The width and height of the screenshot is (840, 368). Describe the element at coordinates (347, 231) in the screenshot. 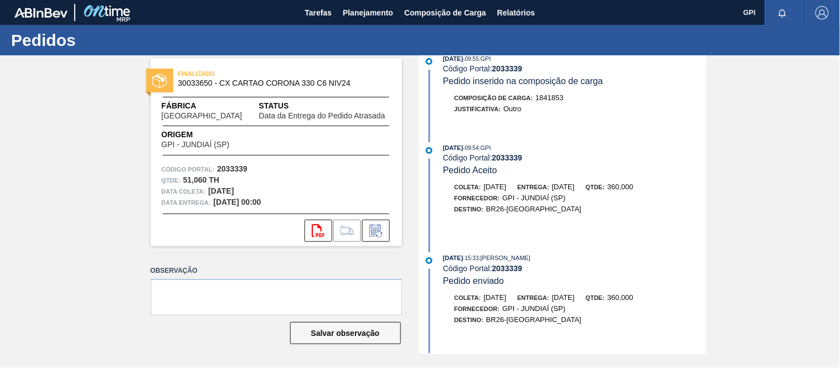

I see `div: Ir para Composição de Carga` at that location.